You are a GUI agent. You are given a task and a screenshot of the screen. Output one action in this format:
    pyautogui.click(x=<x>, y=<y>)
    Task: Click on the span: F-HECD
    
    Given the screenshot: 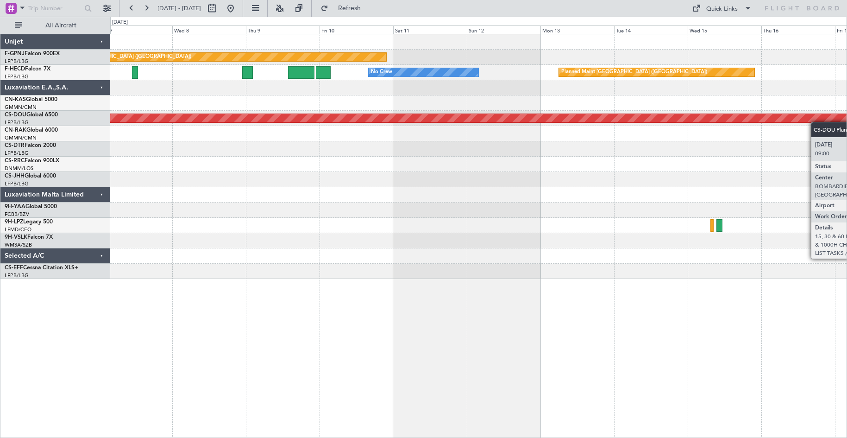 What is the action you would take?
    pyautogui.click(x=15, y=69)
    